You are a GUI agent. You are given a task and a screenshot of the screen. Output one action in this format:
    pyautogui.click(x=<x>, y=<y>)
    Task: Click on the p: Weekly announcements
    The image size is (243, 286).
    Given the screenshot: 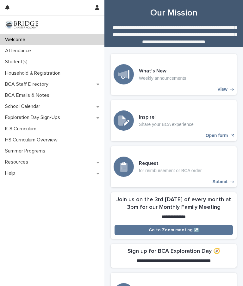 What is the action you would take?
    pyautogui.click(x=162, y=78)
    